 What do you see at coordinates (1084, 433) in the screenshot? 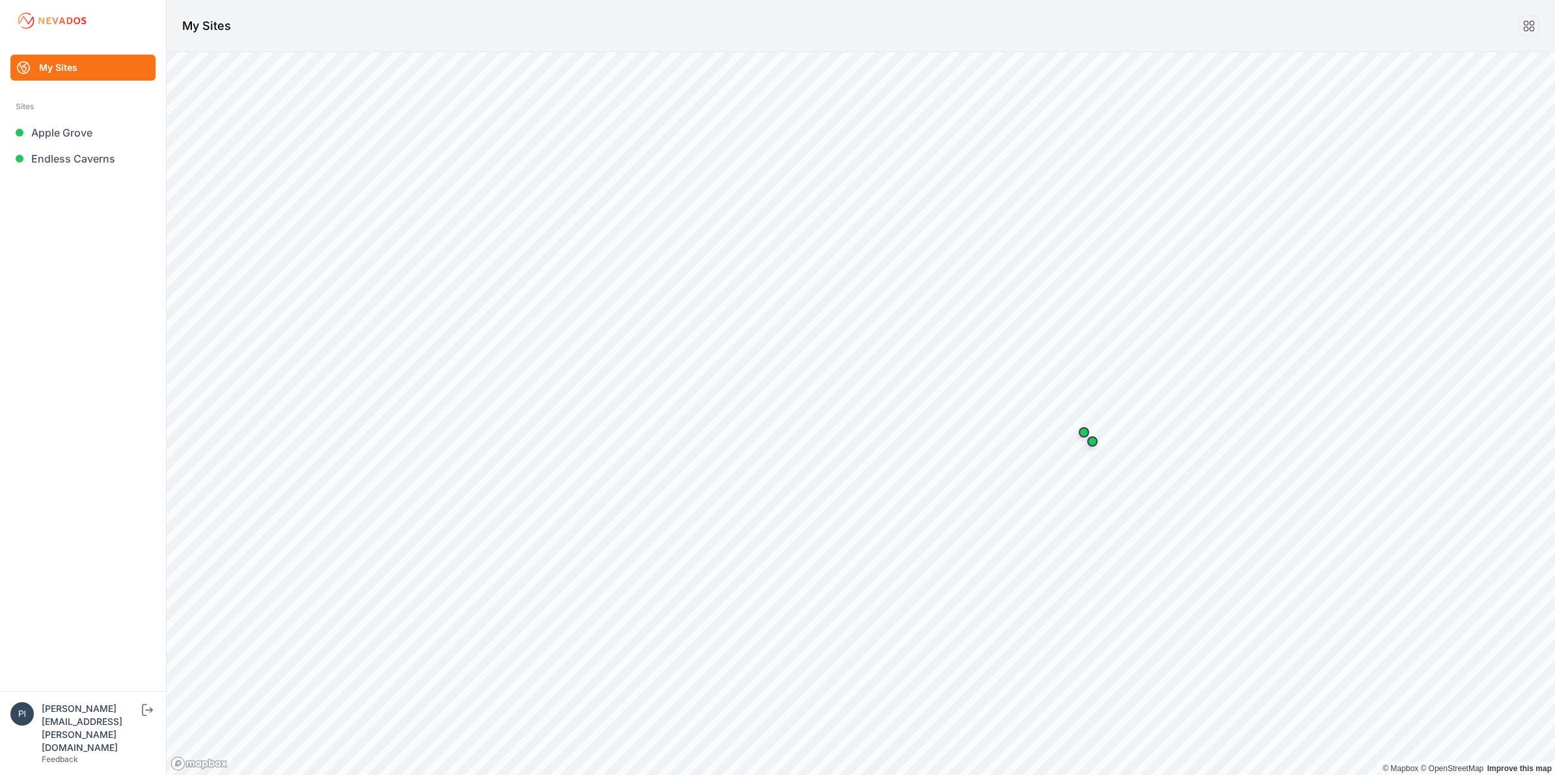
I see `div: Map marker` at bounding box center [1084, 433].